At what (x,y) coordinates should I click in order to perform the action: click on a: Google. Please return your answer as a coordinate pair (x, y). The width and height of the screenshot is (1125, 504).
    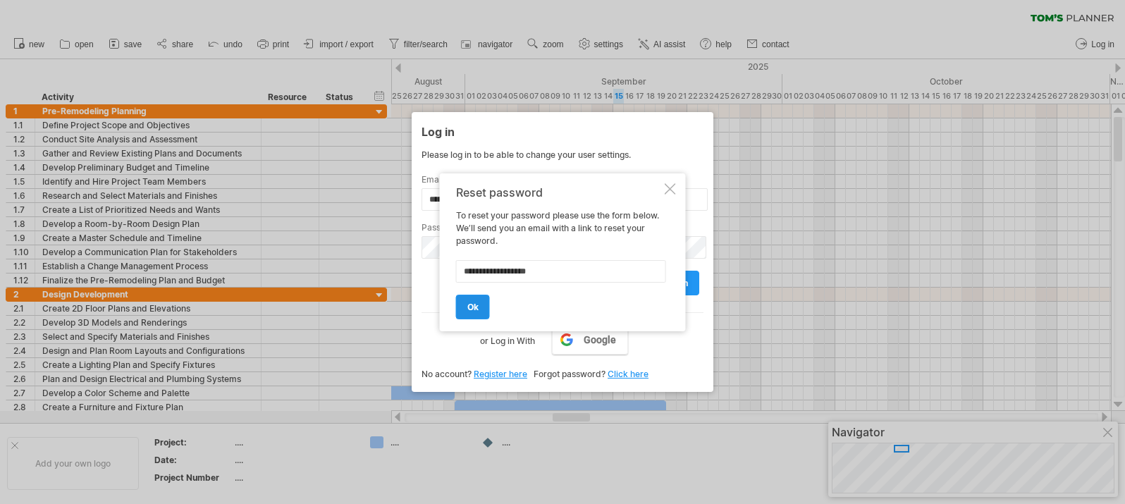
    Looking at the image, I should click on (590, 340).